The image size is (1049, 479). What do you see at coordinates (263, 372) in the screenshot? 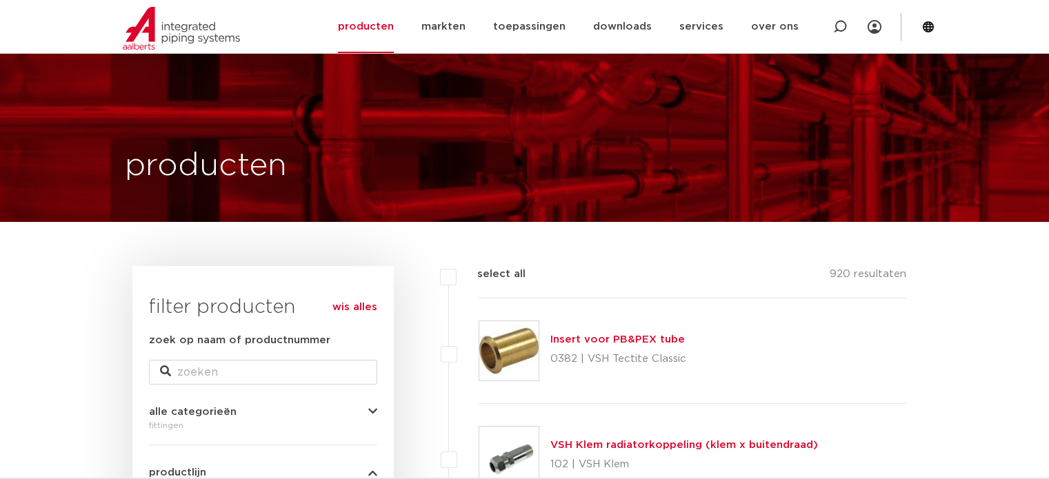
I see `input: zoeken` at bounding box center [263, 372].